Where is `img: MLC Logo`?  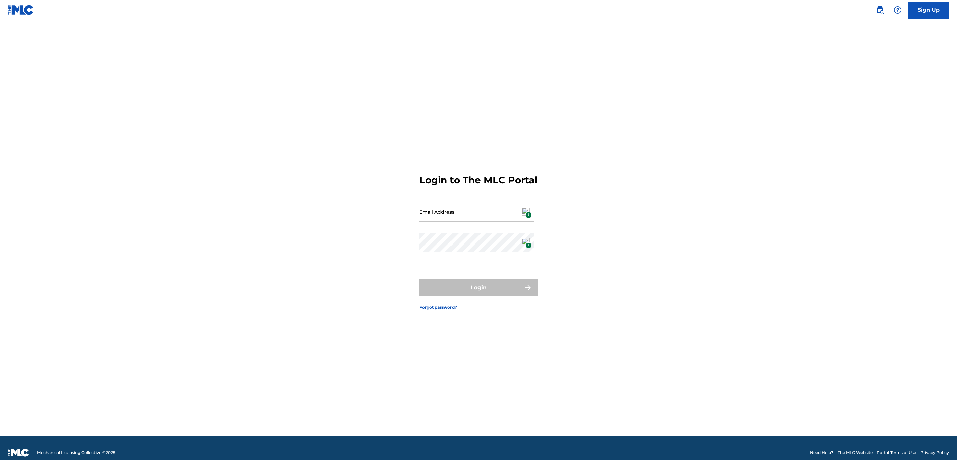 img: MLC Logo is located at coordinates (21, 10).